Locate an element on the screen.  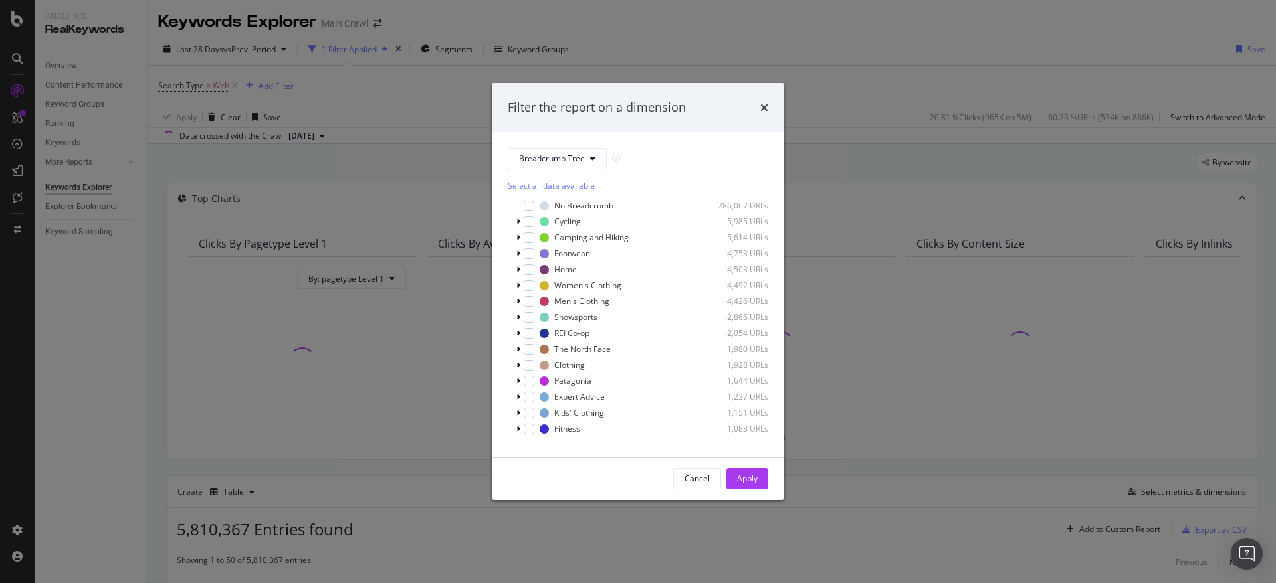
div: REI Co-op is located at coordinates (571, 333).